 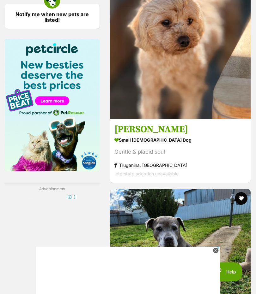 What do you see at coordinates (52, 105) in the screenshot?
I see `img: Pet Circle promo banner` at bounding box center [52, 105].